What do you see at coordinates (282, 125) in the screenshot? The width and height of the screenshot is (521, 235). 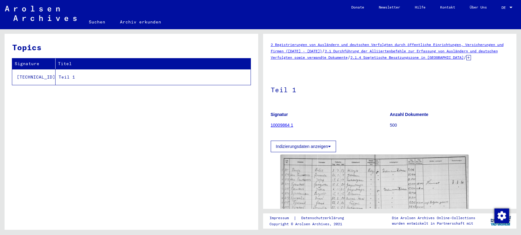 I see `a: 10009864 1` at bounding box center [282, 125].